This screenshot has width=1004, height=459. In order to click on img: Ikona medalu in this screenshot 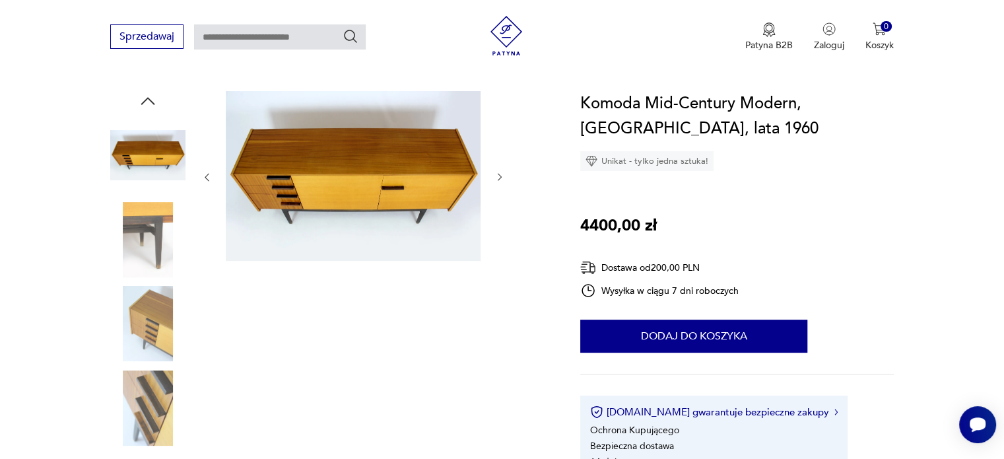, I will do `click(769, 30)`.